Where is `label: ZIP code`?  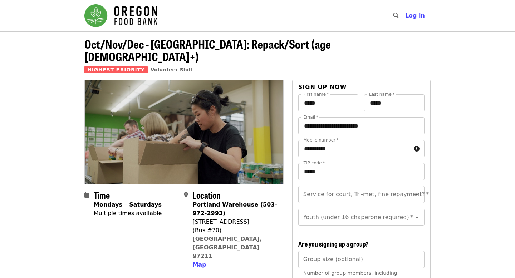
label: ZIP code is located at coordinates (314, 163).